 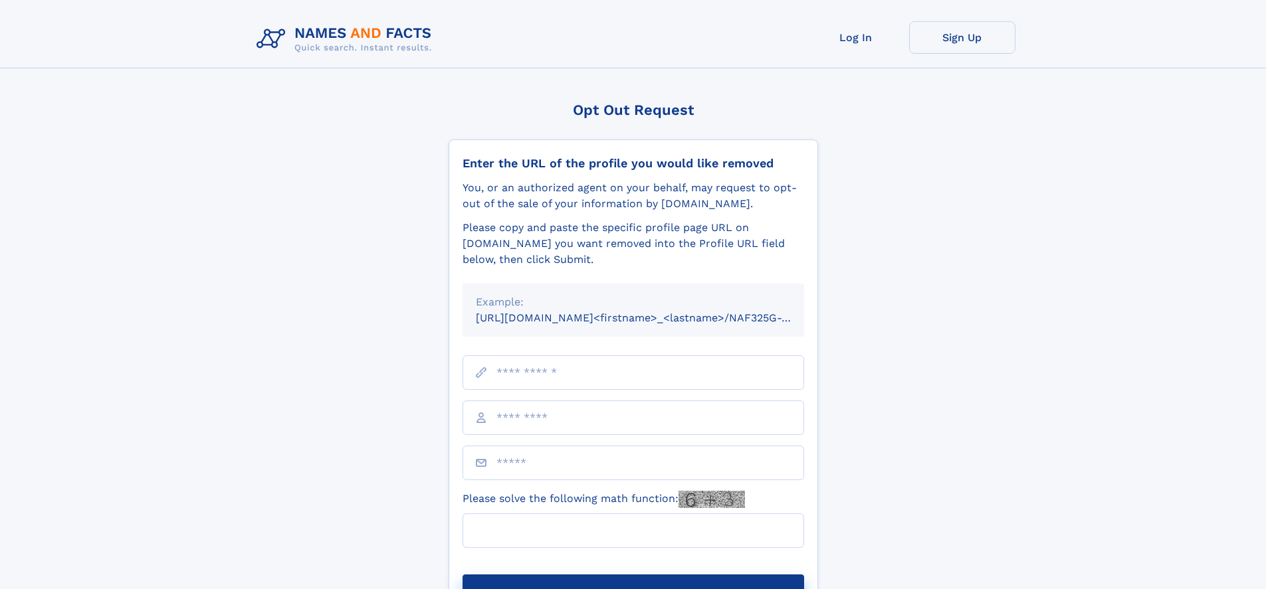 What do you see at coordinates (856, 37) in the screenshot?
I see `a: Log In` at bounding box center [856, 37].